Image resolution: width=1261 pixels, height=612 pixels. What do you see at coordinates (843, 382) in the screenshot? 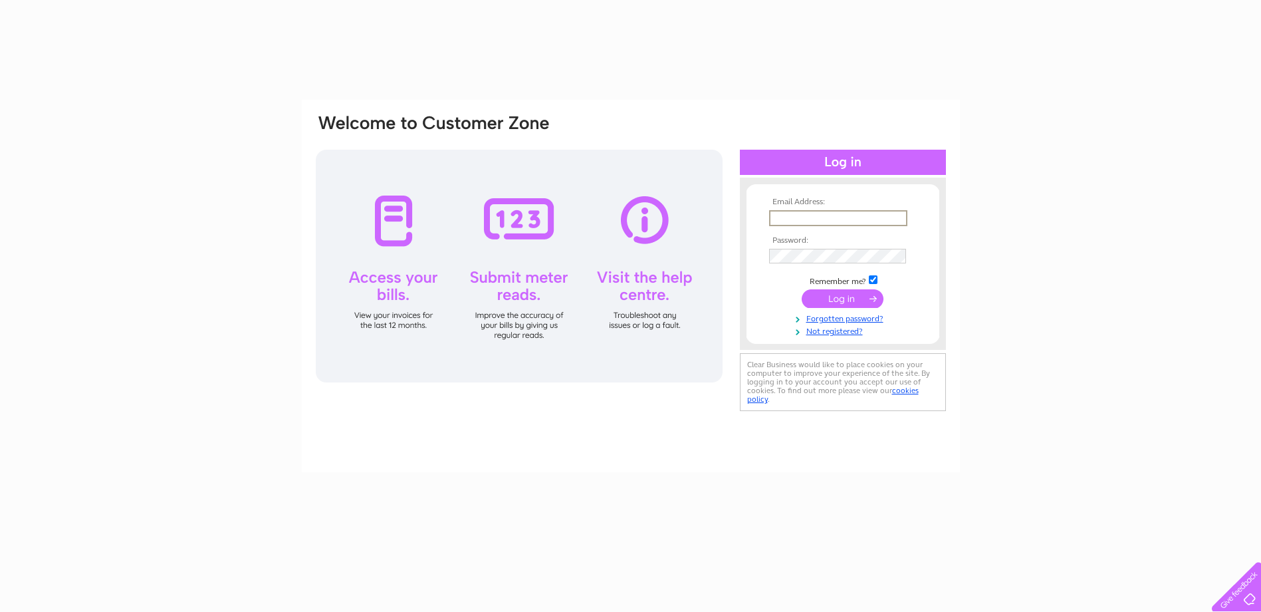
I see `div: Clear Business would like to place cookies on your computer to improve your experience of the sit...` at bounding box center [843, 382].